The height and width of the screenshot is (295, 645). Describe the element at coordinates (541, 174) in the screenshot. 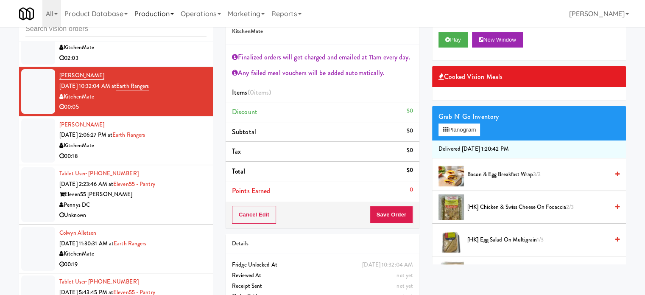

I see `div: Bacon & Egg Breakfast Wrap3/3` at that location.